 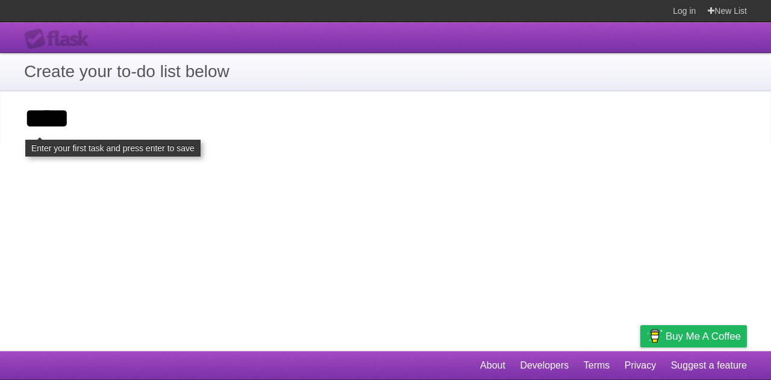 I want to click on h1: Create your to-do list below, so click(x=386, y=72).